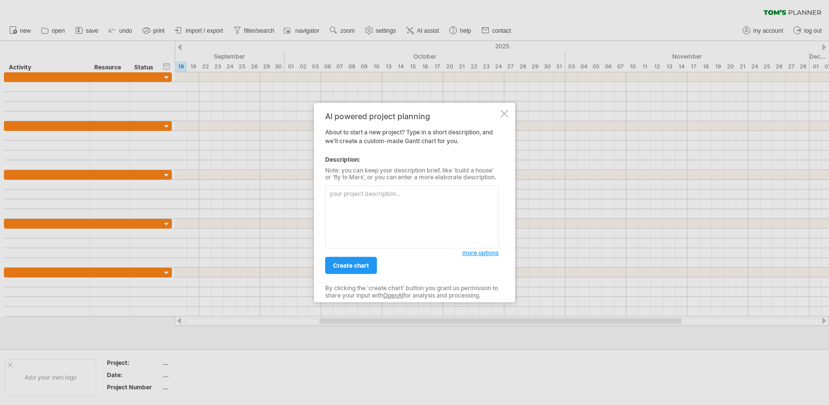 This screenshot has width=829, height=405. What do you see at coordinates (481, 252) in the screenshot?
I see `span: more options` at bounding box center [481, 252].